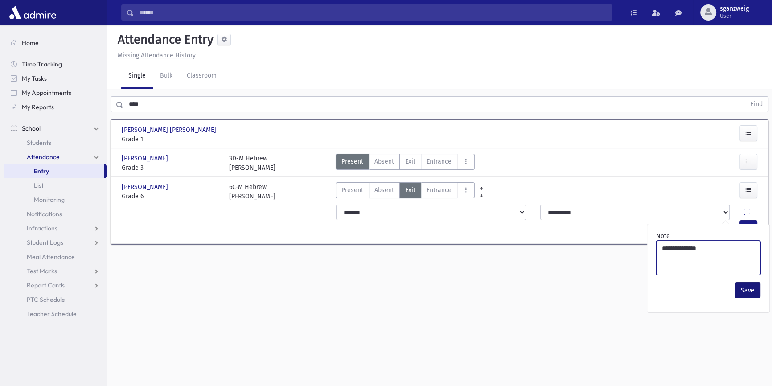 Image resolution: width=772 pixels, height=386 pixels. What do you see at coordinates (34, 78) in the screenshot?
I see `span: My Tasks` at bounding box center [34, 78].